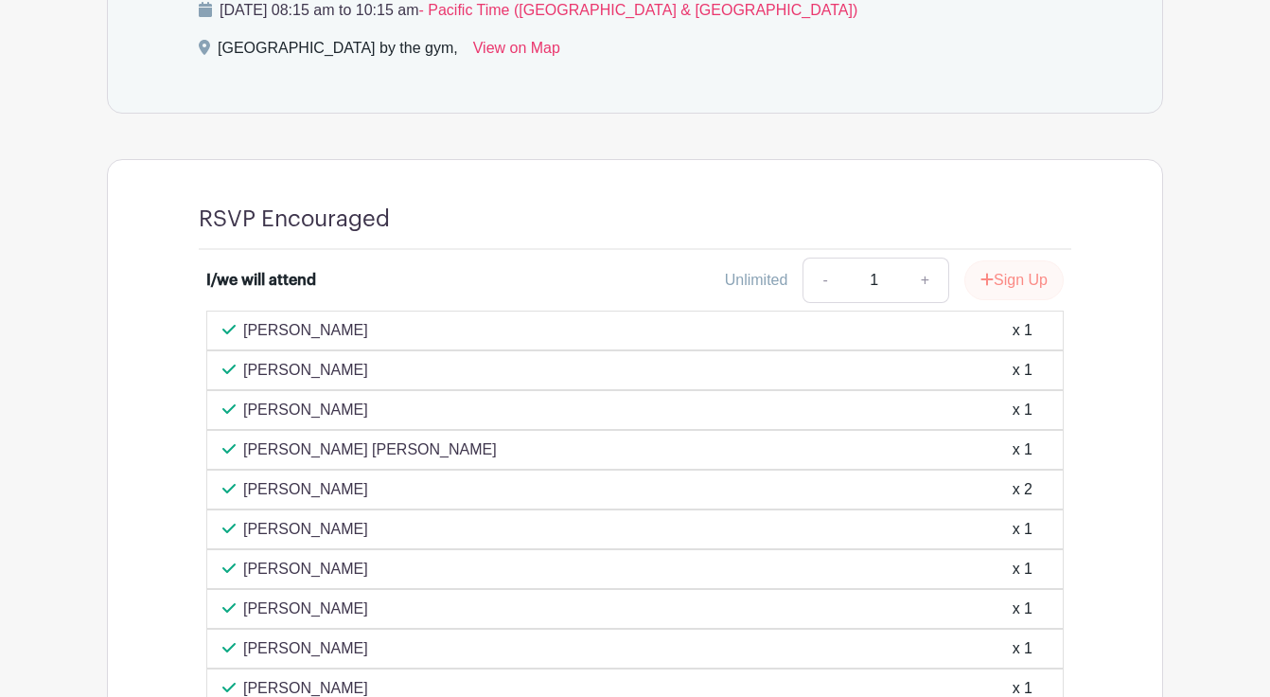 The image size is (1270, 697). I want to click on div: x 2, so click(1022, 489).